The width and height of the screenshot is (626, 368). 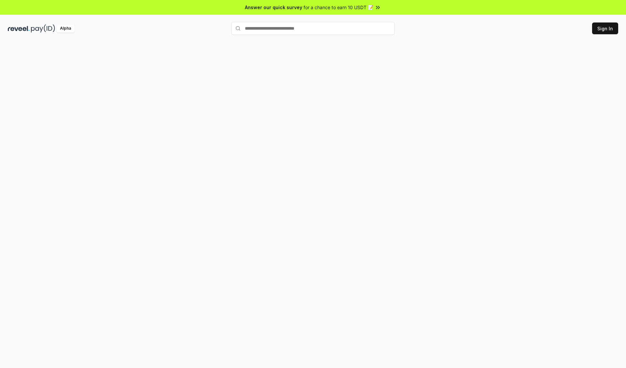 I want to click on img: pay_id, so click(x=43, y=28).